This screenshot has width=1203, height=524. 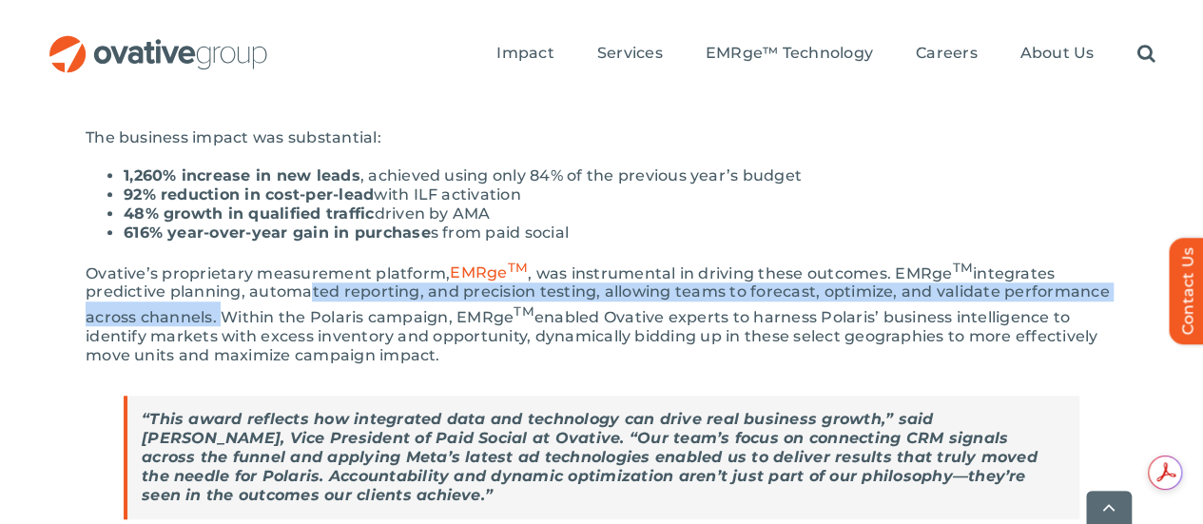 I want to click on a: Careers, so click(x=947, y=54).